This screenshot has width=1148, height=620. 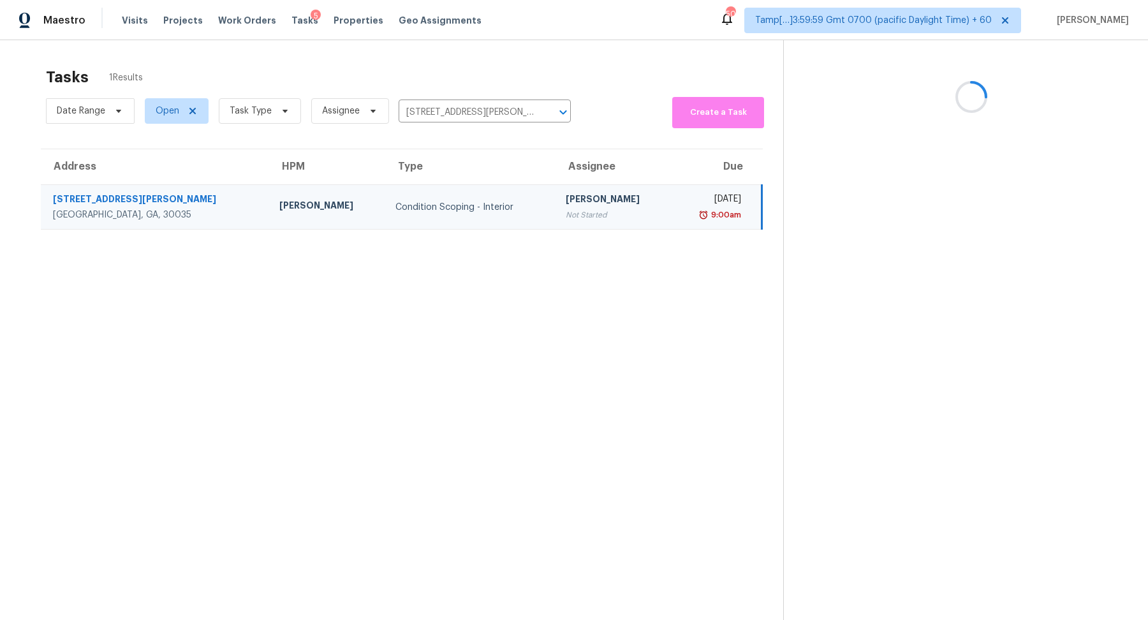 What do you see at coordinates (358, 20) in the screenshot?
I see `span: Properties` at bounding box center [358, 20].